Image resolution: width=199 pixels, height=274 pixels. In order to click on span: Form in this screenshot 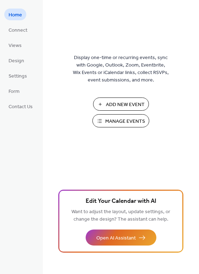, I will do `click(14, 91)`.